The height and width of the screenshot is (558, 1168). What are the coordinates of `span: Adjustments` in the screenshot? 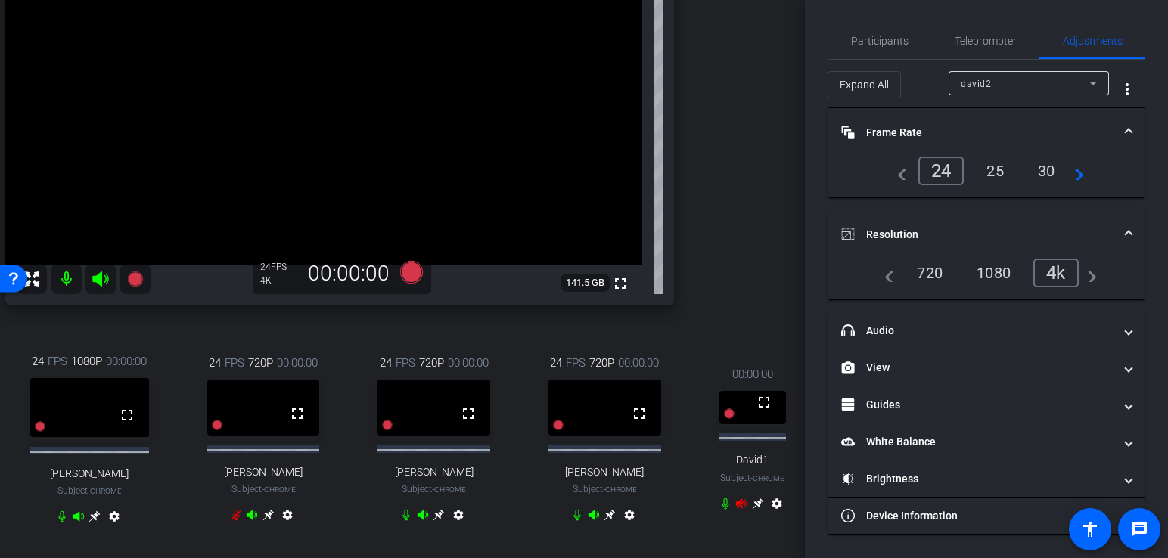 It's located at (1092, 41).